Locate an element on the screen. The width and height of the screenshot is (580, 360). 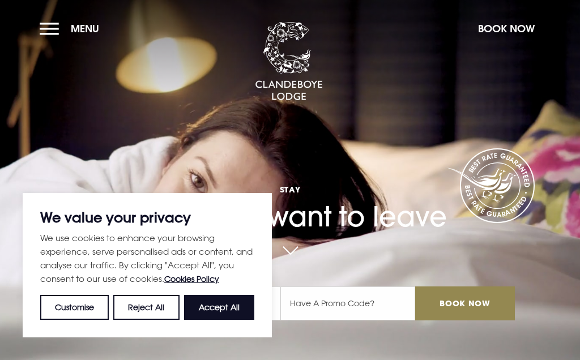
button: Customise is located at coordinates (74, 308).